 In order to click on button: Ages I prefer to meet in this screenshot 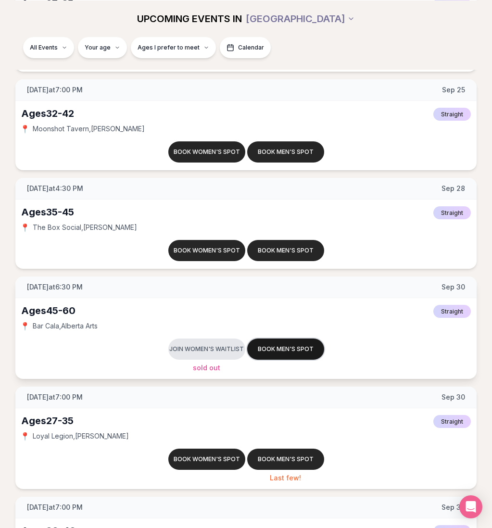, I will do `click(173, 47)`.